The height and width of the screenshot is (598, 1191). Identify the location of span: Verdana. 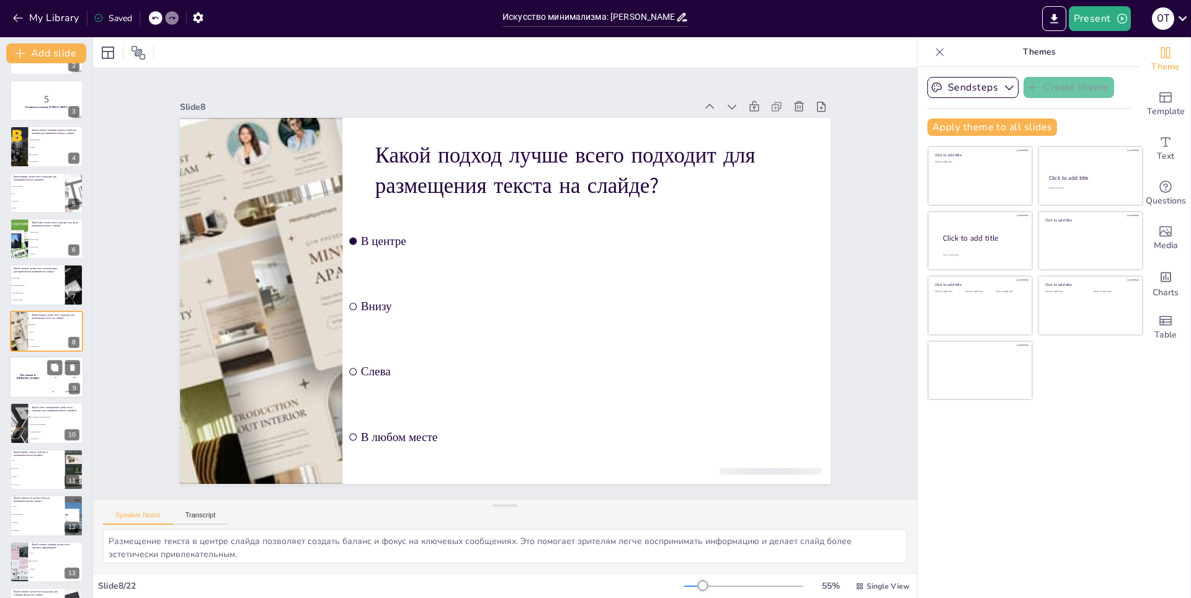
(38, 208).